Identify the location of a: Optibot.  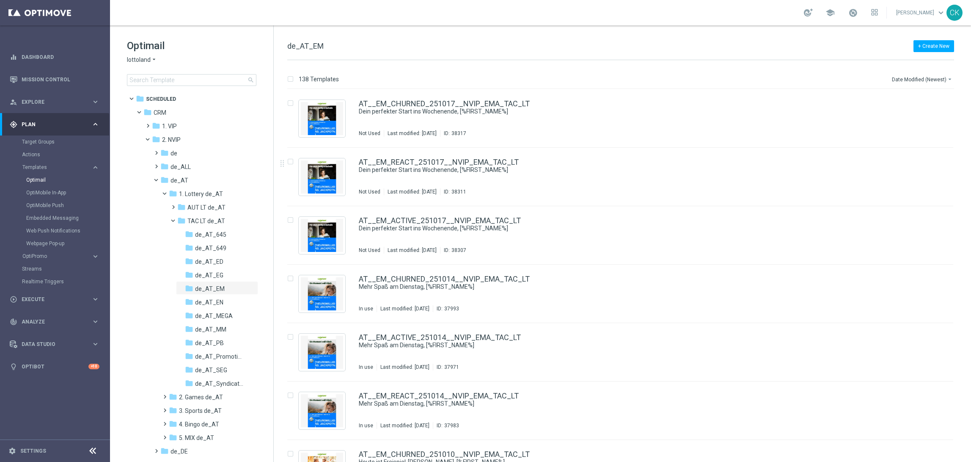
(55, 366).